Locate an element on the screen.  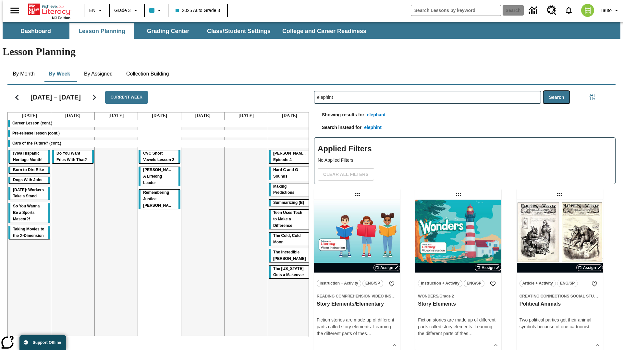
span: Summarizing (B) is located at coordinates (288, 203).